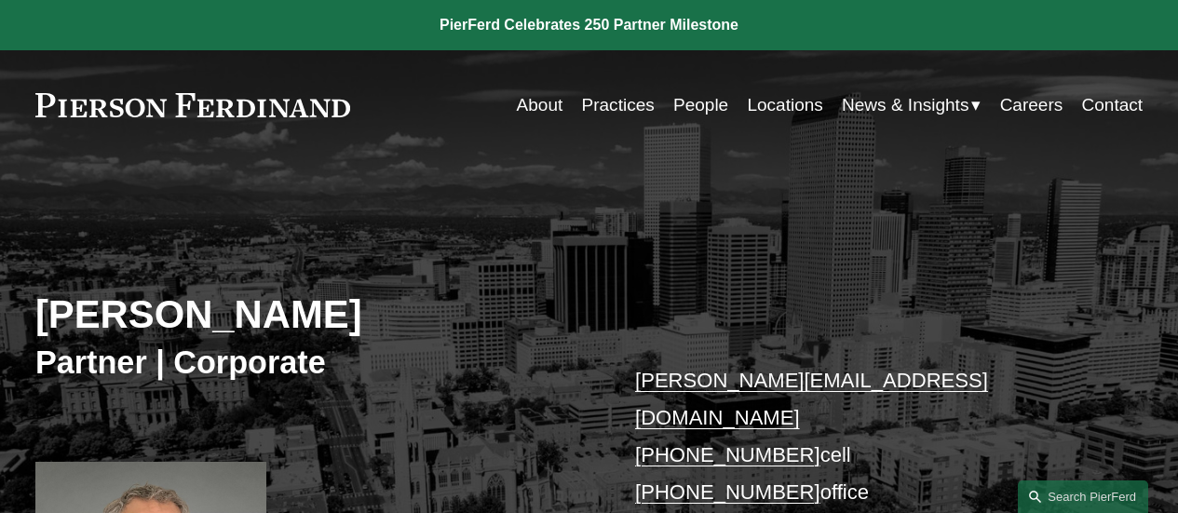 This screenshot has width=1178, height=513. Describe the element at coordinates (312, 362) in the screenshot. I see `h3: Partner | Corporate` at that location.